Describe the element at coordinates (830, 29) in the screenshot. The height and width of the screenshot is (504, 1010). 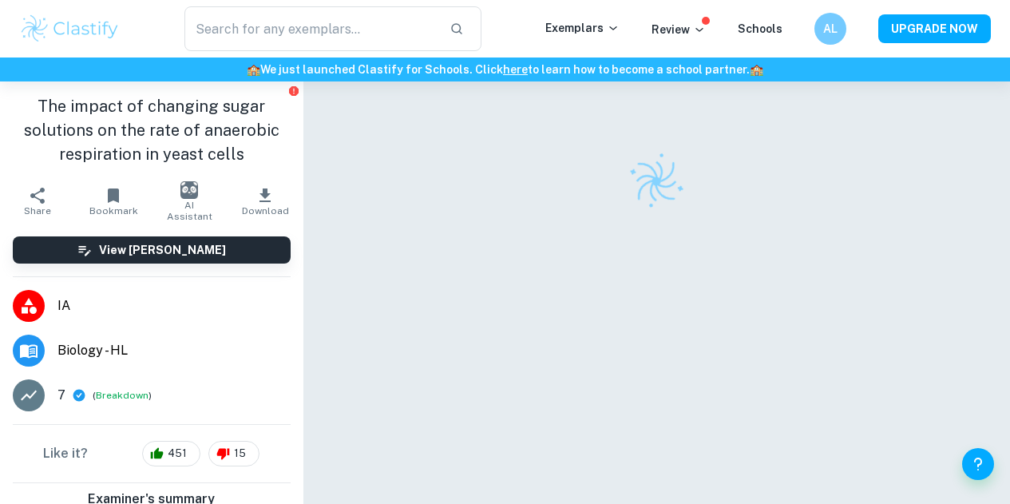
I see `button: AL` at that location.